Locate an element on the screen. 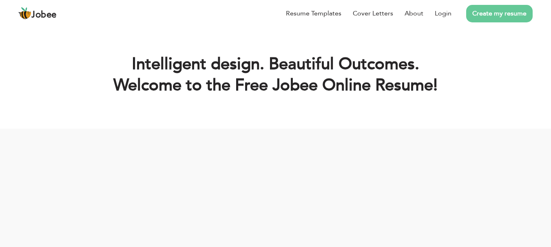 Image resolution: width=551 pixels, height=247 pixels. img: jobee.io is located at coordinates (25, 13).